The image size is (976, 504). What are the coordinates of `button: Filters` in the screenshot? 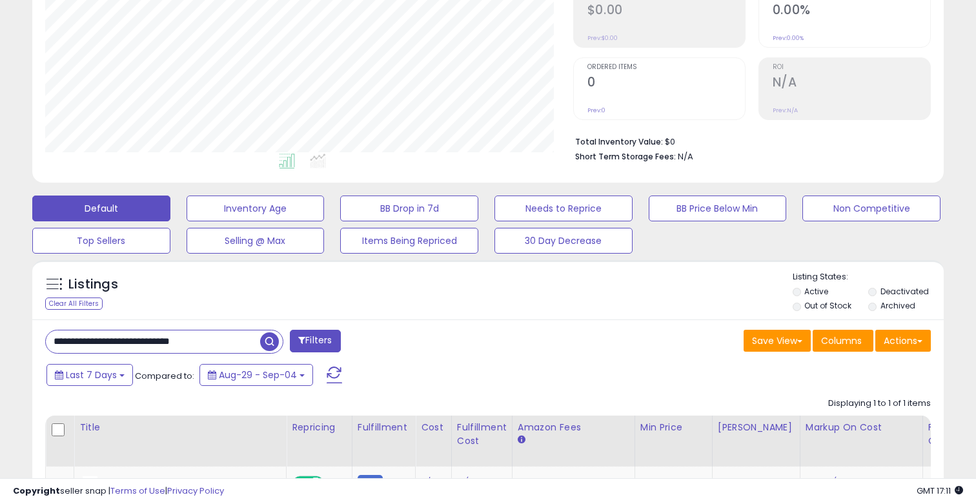 It's located at (315, 341).